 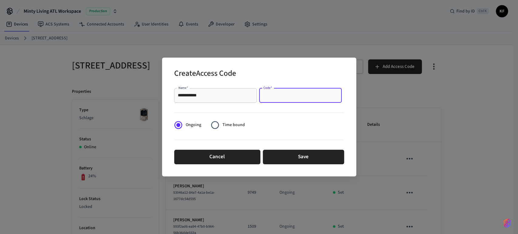 I want to click on span: Time bound, so click(x=234, y=125).